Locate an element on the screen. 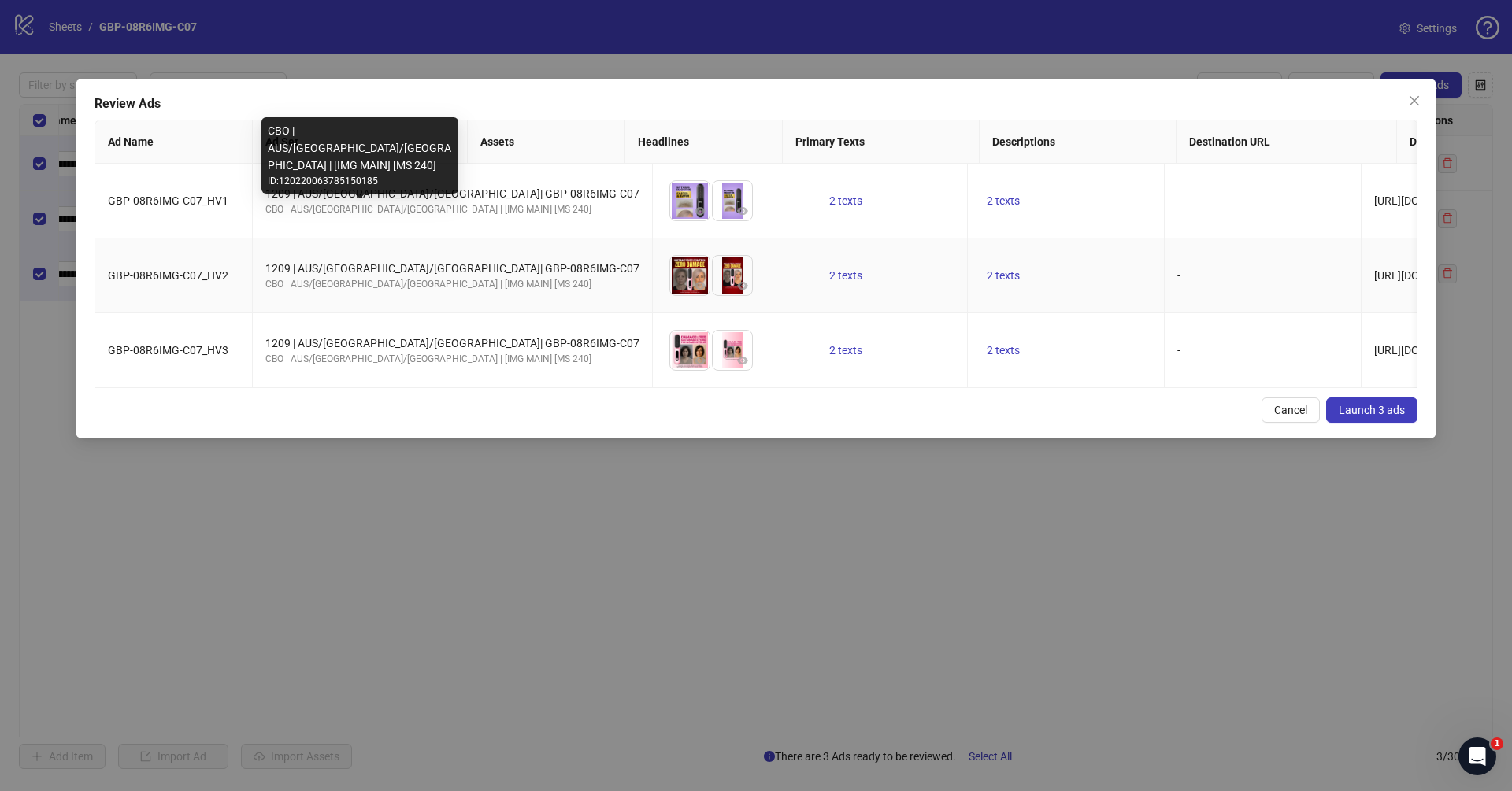 The width and height of the screenshot is (1512, 791). th: Ad Set is located at coordinates (360, 142).